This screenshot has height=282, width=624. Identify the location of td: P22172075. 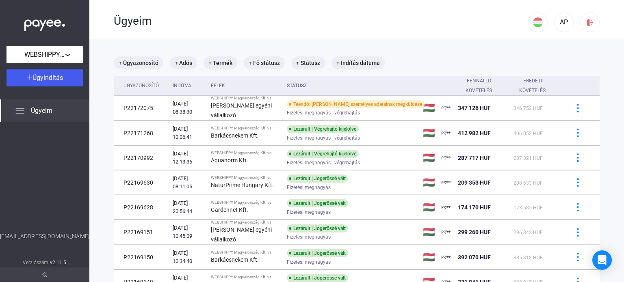
(141, 108).